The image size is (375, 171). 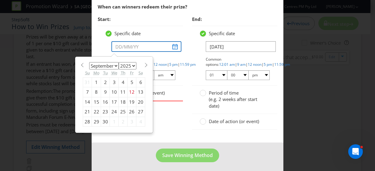 What do you see at coordinates (132, 112) in the screenshot?
I see `div: 26` at bounding box center [132, 112].